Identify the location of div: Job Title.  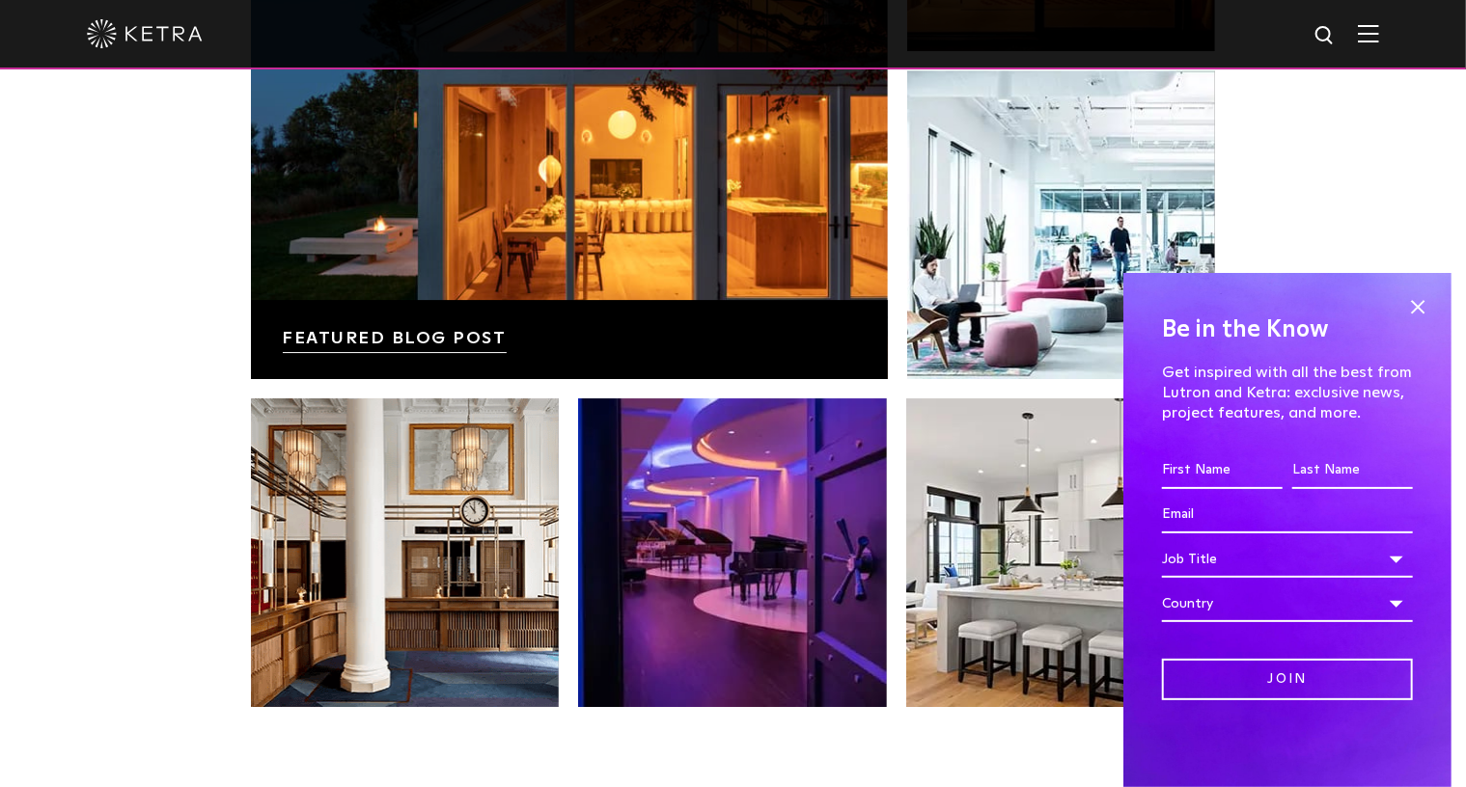
(1287, 560).